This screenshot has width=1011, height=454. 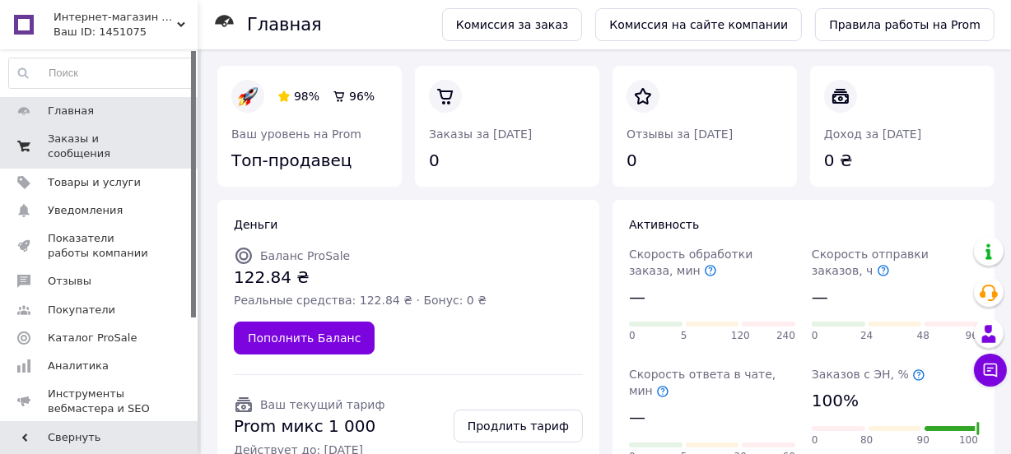 What do you see at coordinates (923, 440) in the screenshot?
I see `span: 90` at bounding box center [923, 440].